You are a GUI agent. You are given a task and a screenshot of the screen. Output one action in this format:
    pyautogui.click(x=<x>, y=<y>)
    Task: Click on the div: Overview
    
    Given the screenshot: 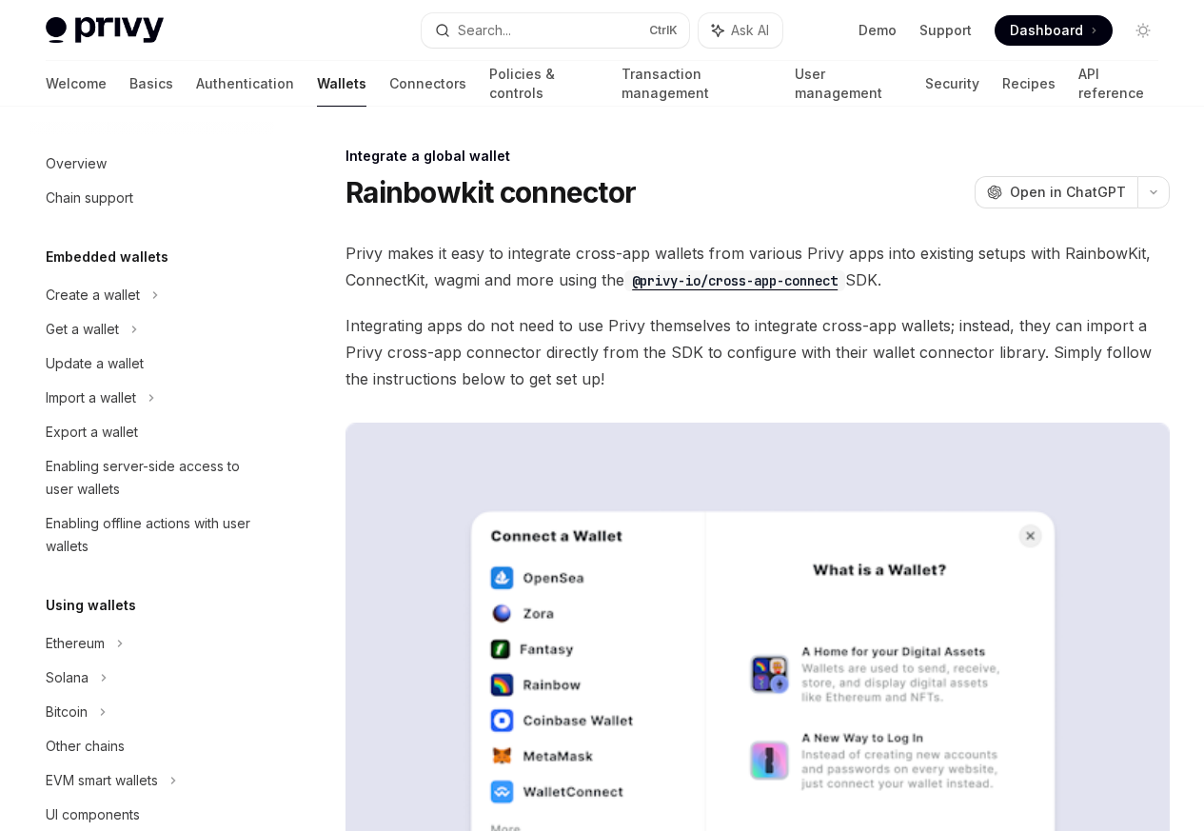 What is the action you would take?
    pyautogui.click(x=76, y=164)
    